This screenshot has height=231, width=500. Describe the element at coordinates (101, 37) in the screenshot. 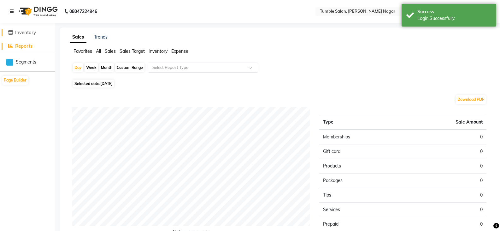

I see `a: Trends` at that location.